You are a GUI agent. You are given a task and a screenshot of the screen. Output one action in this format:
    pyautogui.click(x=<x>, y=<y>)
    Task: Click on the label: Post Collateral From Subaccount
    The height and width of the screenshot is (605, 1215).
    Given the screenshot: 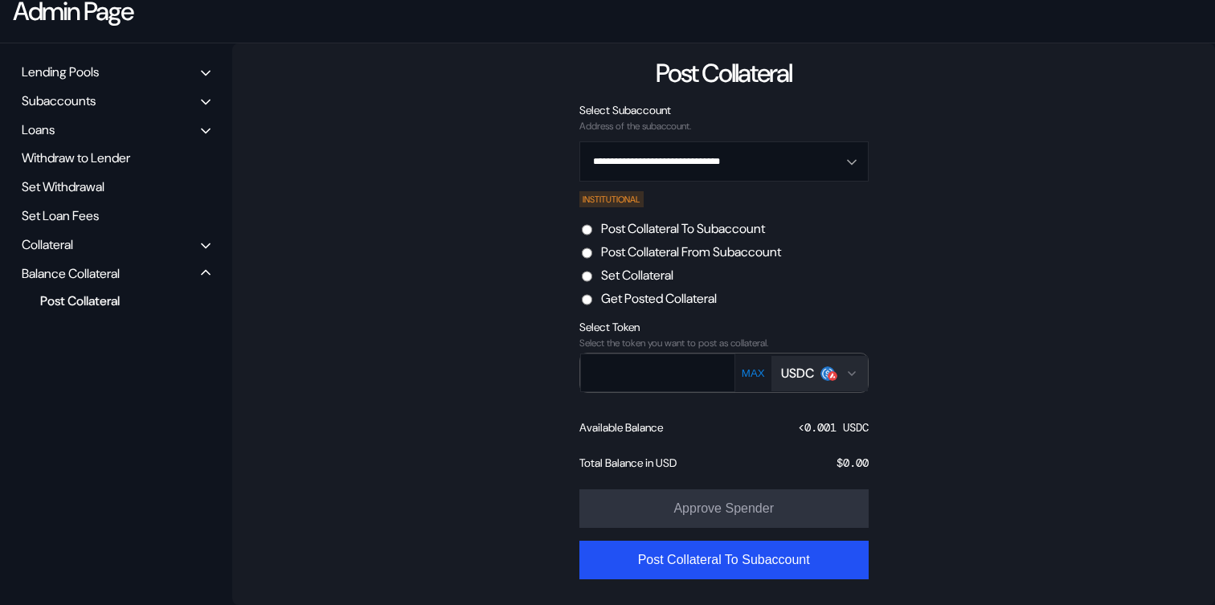 What is the action you would take?
    pyautogui.click(x=691, y=251)
    